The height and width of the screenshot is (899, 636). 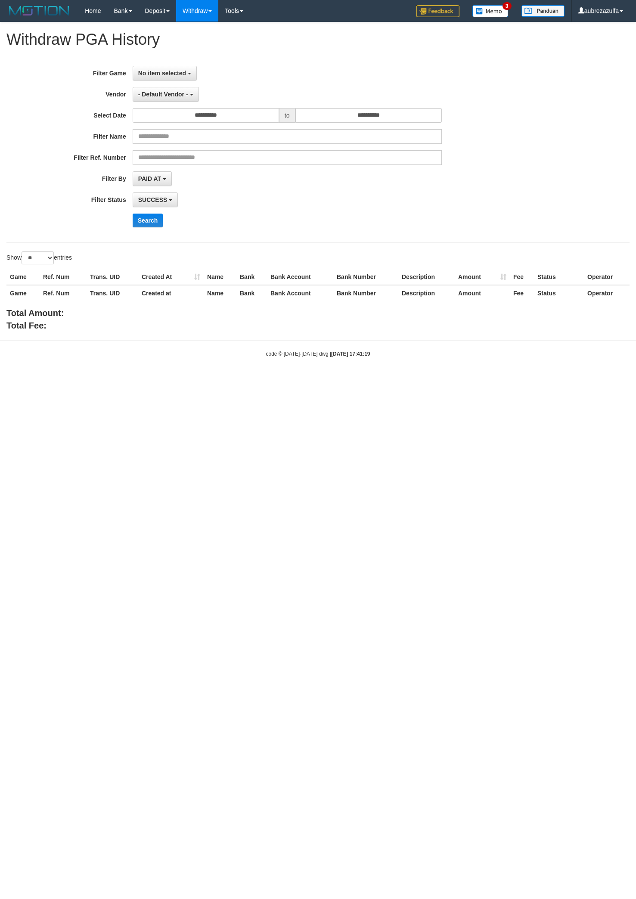 What do you see at coordinates (39, 258) in the screenshot?
I see `label: Show entries` at bounding box center [39, 258].